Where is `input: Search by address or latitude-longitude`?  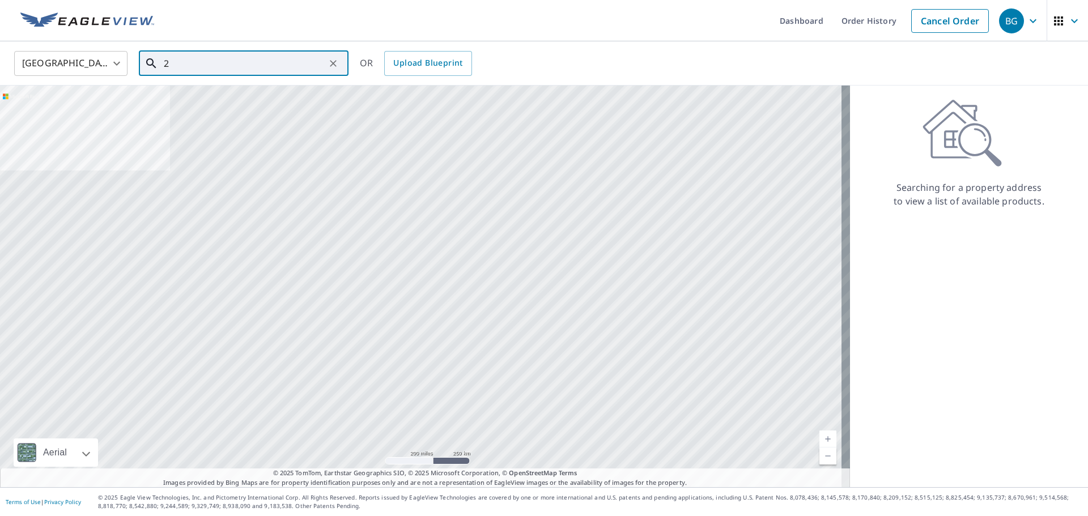 input: Search by address or latitude-longitude is located at coordinates (244, 63).